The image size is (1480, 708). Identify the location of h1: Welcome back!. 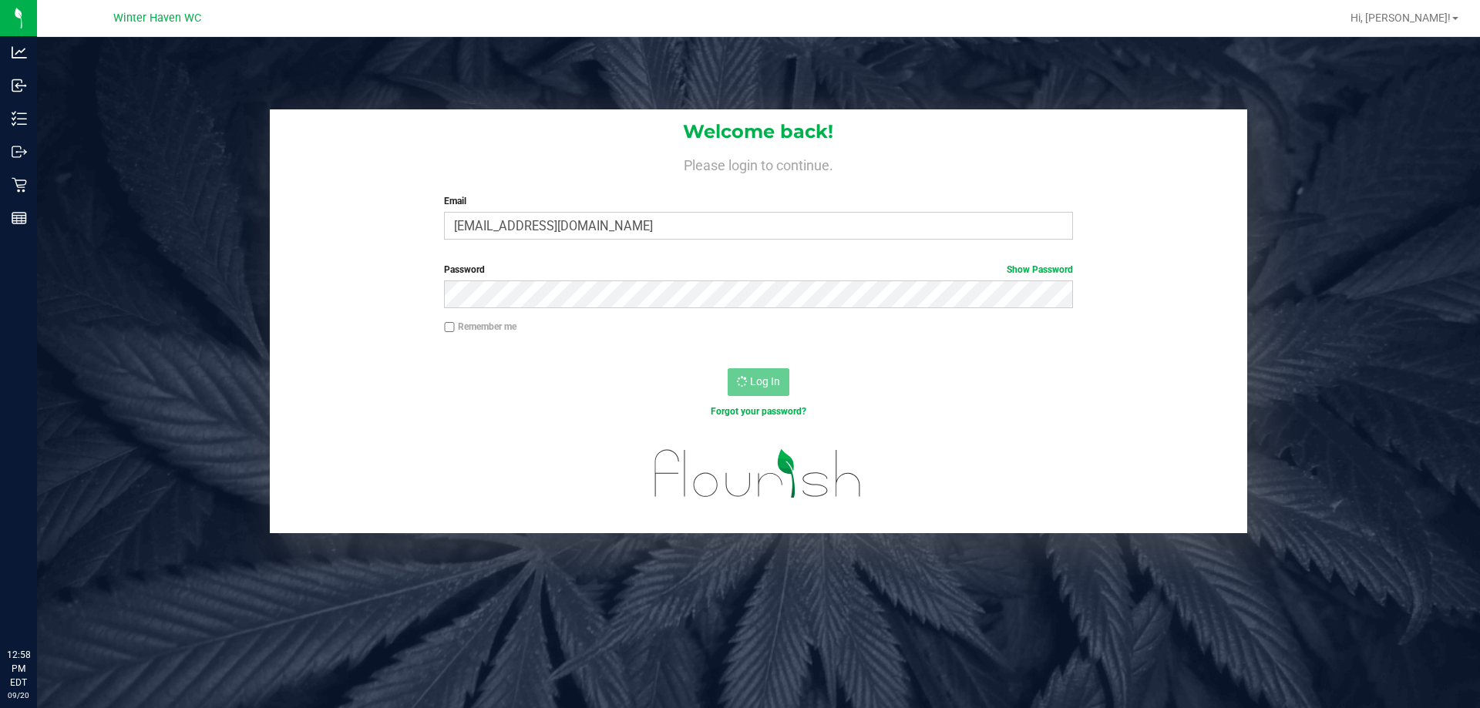
(758, 132).